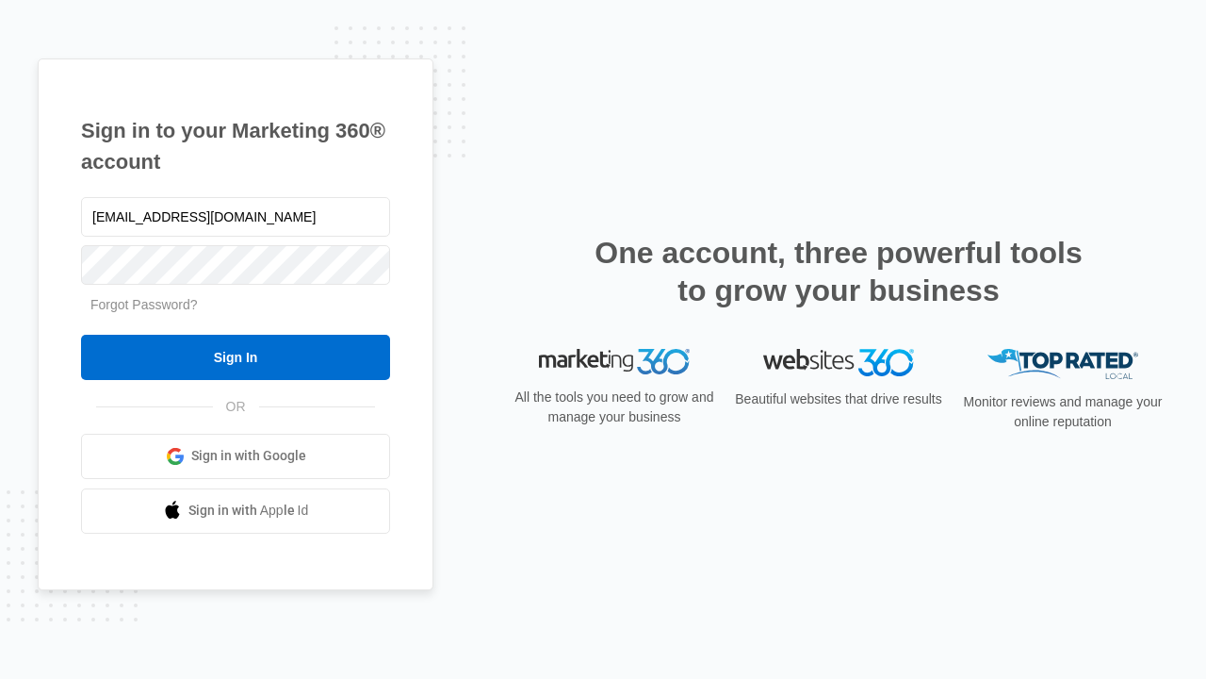 The image size is (1206, 679). What do you see at coordinates (236, 406) in the screenshot?
I see `span: OR` at bounding box center [236, 406].